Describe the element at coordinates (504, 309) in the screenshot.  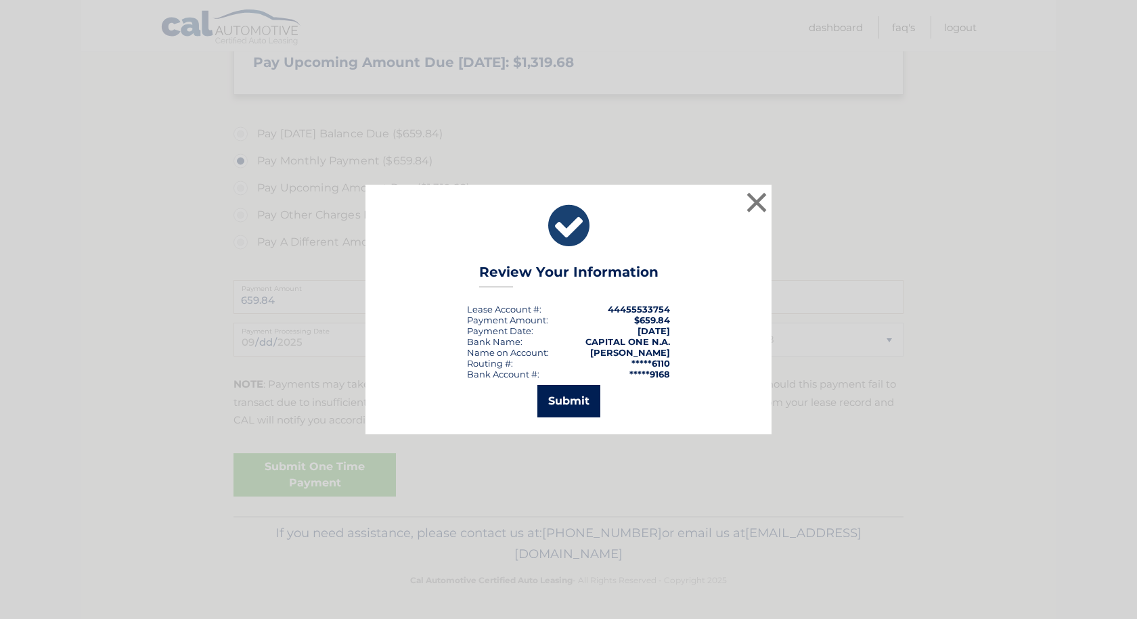
I see `div: Lease Account #:` at that location.